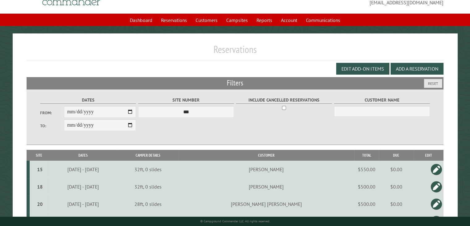  Describe the element at coordinates (264, 20) in the screenshot. I see `a: Reports` at that location.